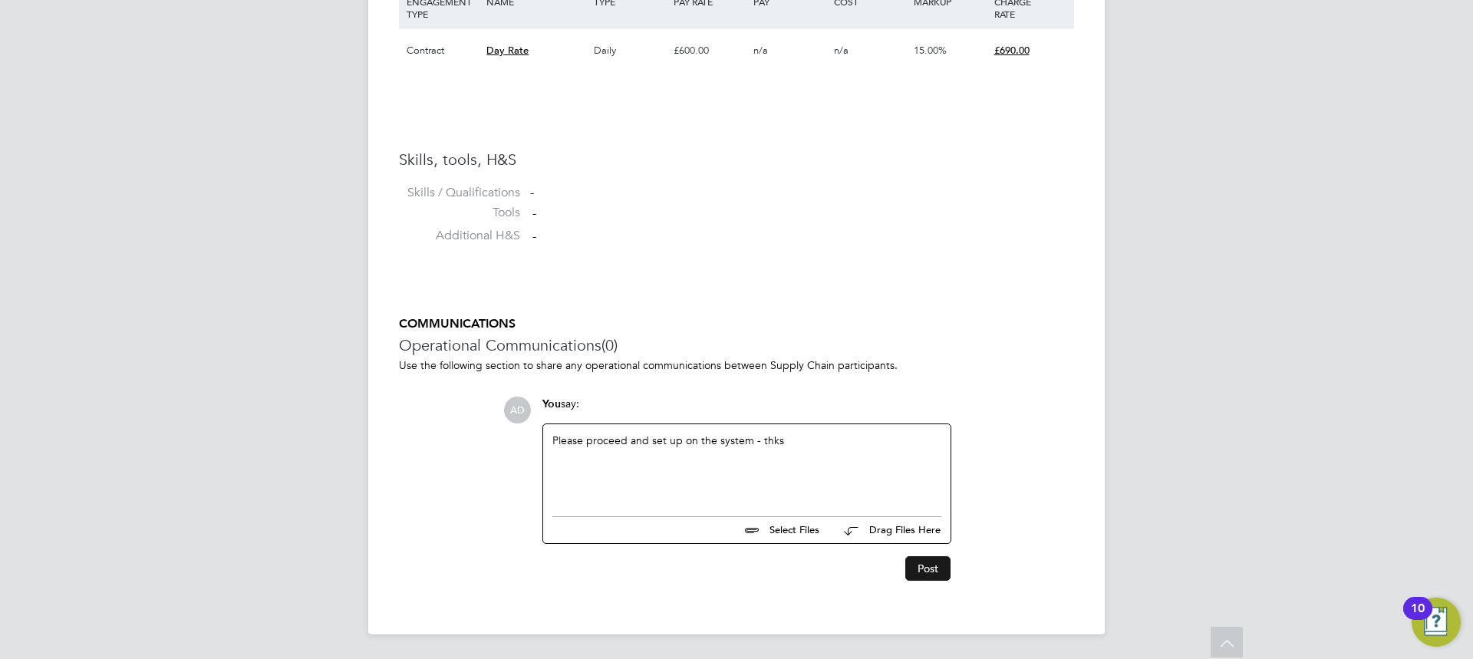 Image resolution: width=1473 pixels, height=659 pixels. What do you see at coordinates (1417, 618) in the screenshot?
I see `div: 10` at bounding box center [1417, 618].